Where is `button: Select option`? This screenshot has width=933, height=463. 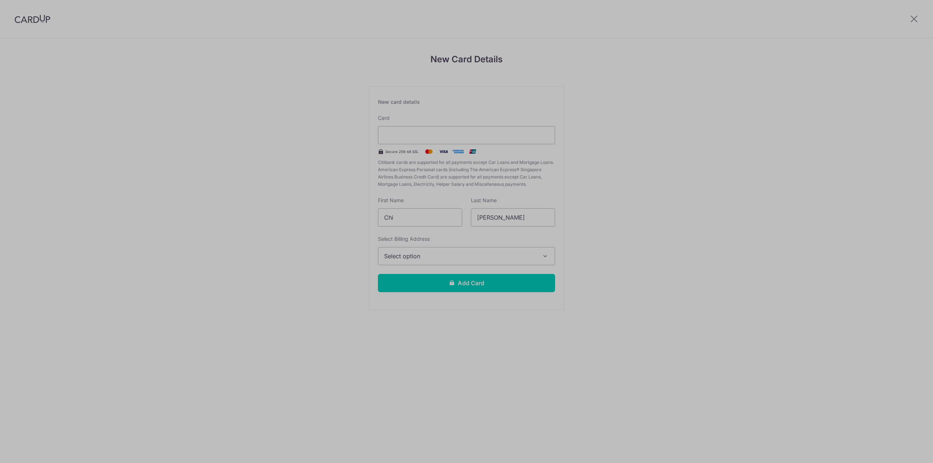
button: Select option is located at coordinates (467, 256).